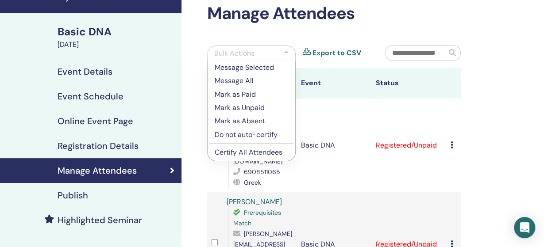 This screenshot has height=247, width=544. What do you see at coordinates (85, 72) in the screenshot?
I see `h4: Event Details` at bounding box center [85, 72].